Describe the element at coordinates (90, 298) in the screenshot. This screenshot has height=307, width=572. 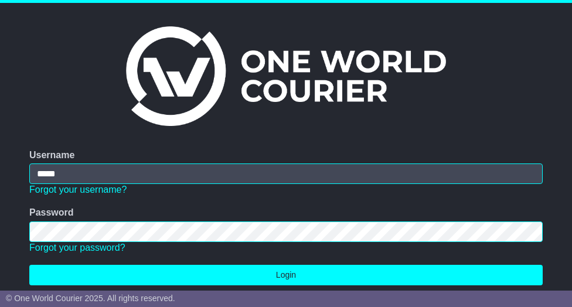
I see `span: © One World Courier 2025. All rights reserved.` at that location.